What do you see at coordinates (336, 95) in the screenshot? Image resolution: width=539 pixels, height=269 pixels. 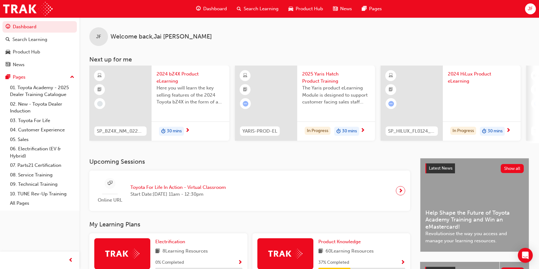 I see `span: The Yaris product eLearning Module is designed to support customer facing sales staff with introd...` at bounding box center [336, 95].